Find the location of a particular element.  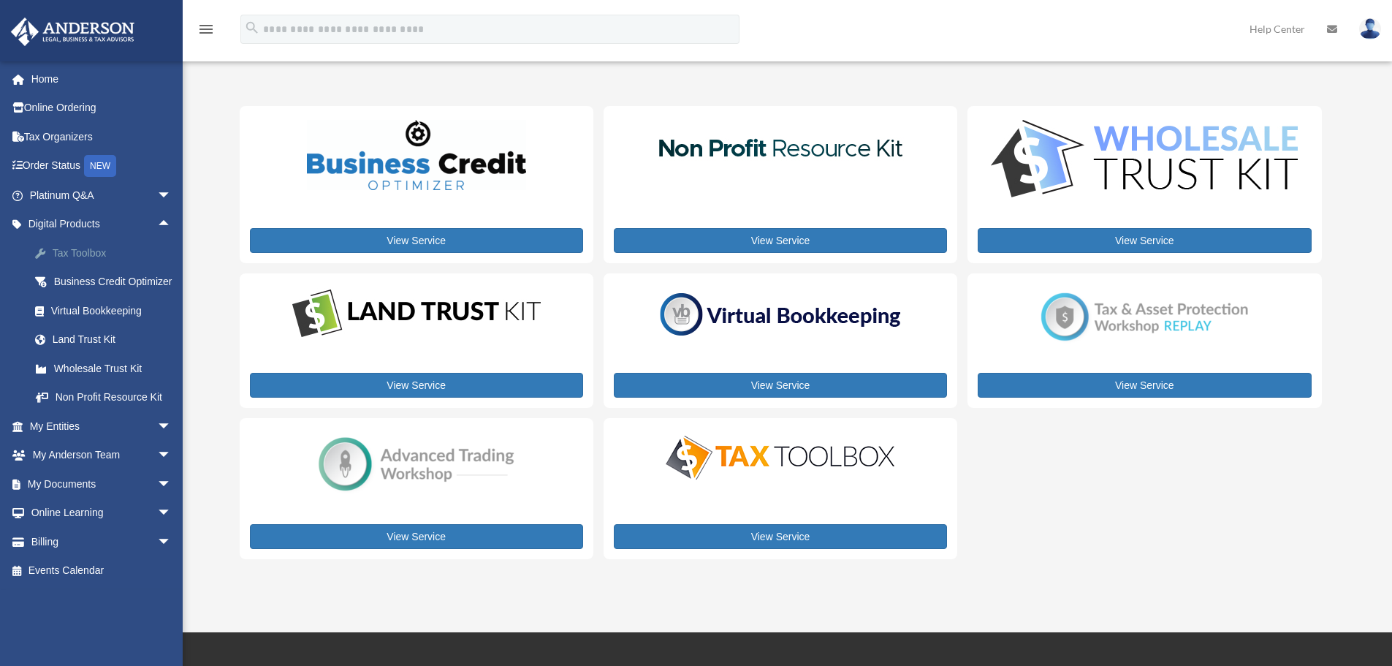

a: Home is located at coordinates (102, 79).